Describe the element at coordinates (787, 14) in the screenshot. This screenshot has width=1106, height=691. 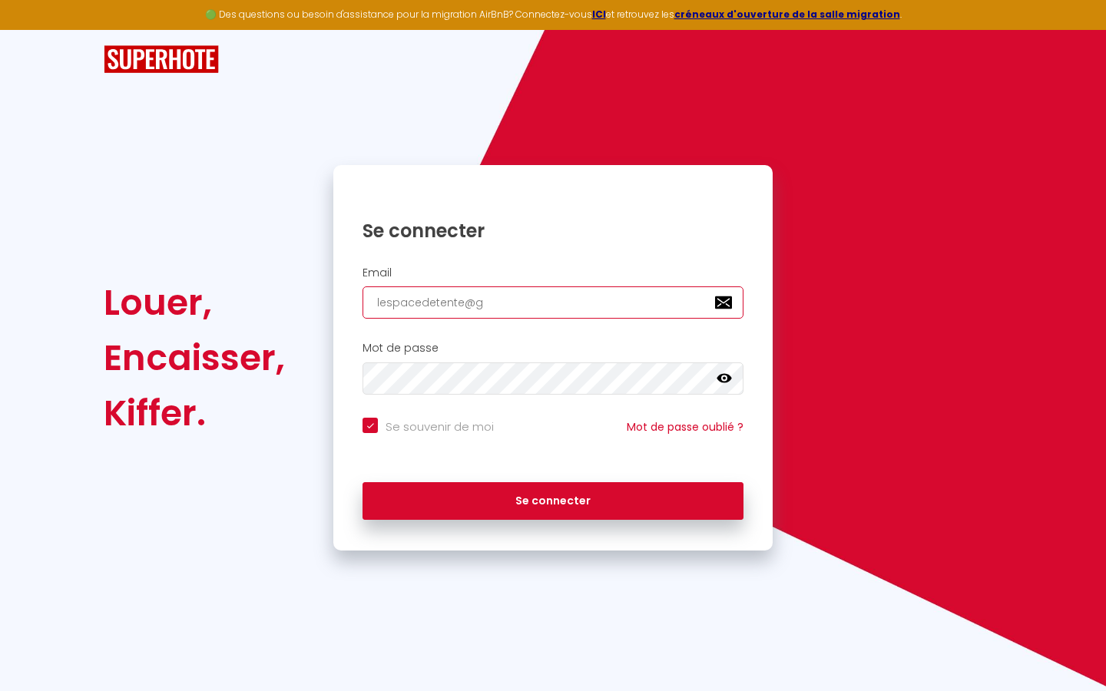
I see `a: créneaux d'ouverture de la salle migration` at that location.